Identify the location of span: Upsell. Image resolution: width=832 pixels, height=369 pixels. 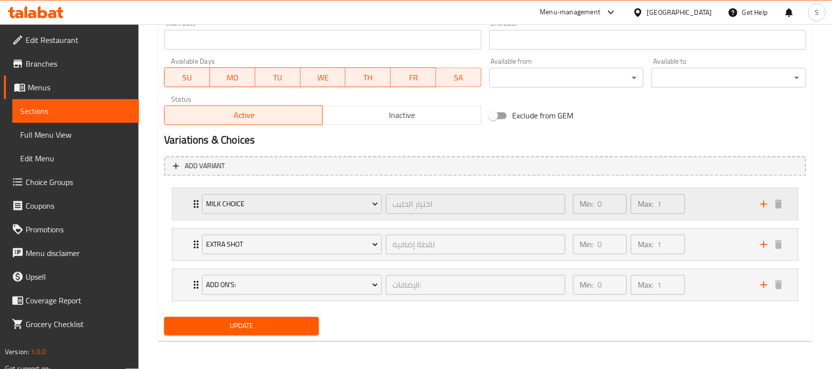
(78, 276).